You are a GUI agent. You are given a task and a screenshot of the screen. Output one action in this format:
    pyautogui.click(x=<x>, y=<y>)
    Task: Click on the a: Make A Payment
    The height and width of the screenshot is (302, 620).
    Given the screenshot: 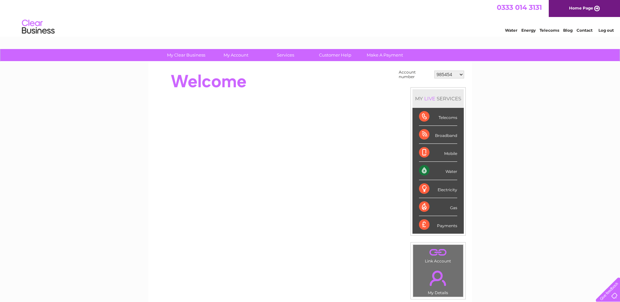 What is the action you would take?
    pyautogui.click(x=385, y=55)
    